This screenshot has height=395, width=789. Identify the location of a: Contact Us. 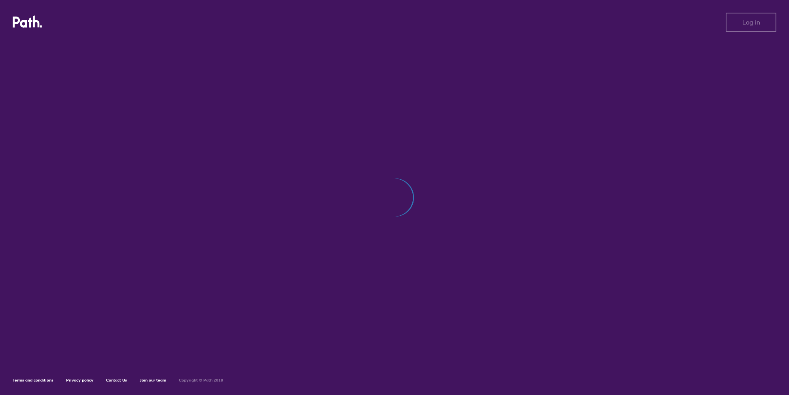
(116, 380).